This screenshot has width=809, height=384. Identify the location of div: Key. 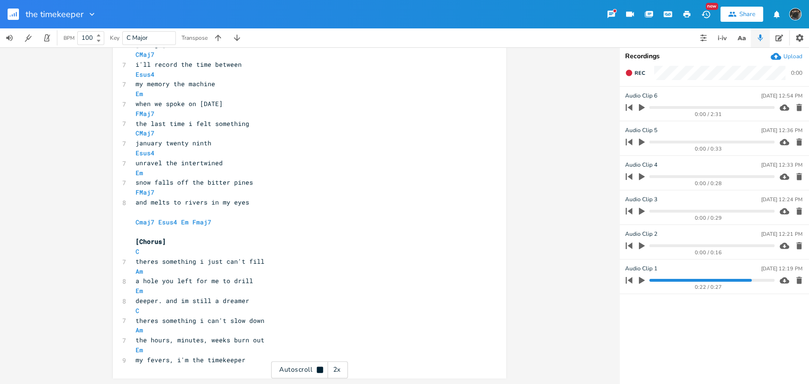
(115, 38).